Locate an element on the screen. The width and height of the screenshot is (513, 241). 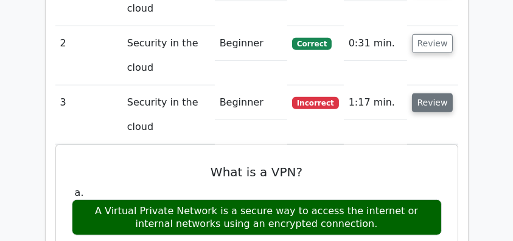
td: 1:17 min. is located at coordinates (376, 102).